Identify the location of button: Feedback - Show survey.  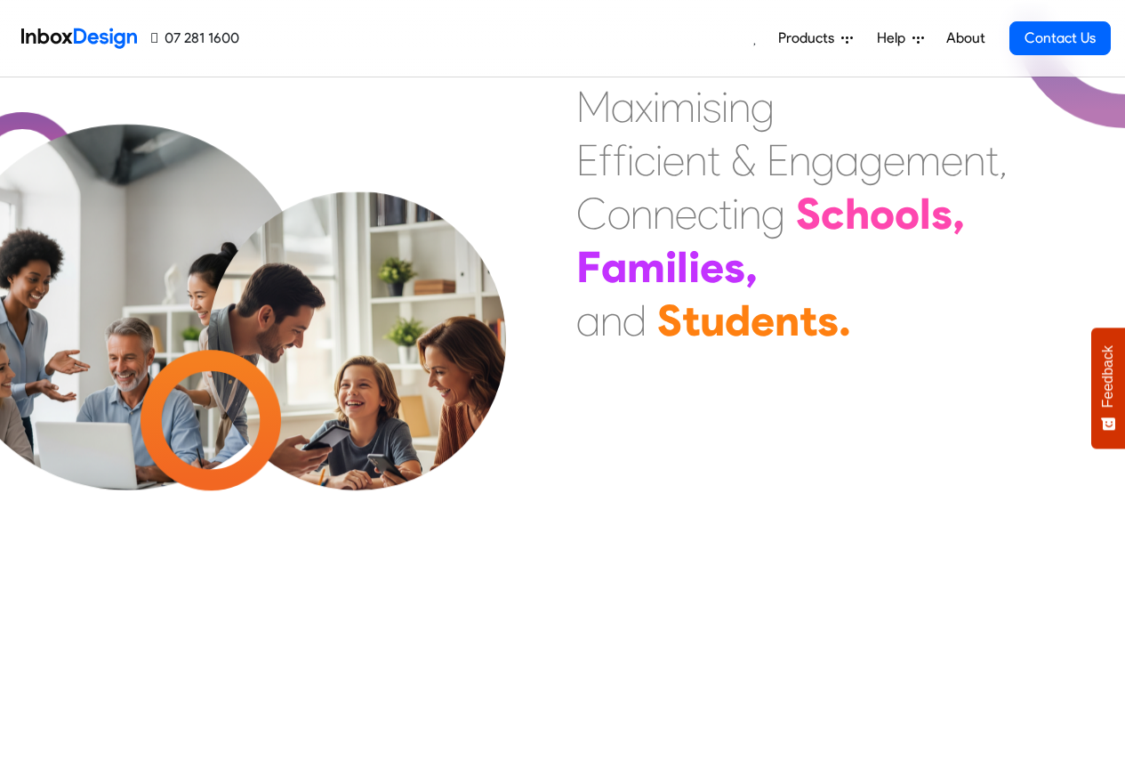
(1109, 388).